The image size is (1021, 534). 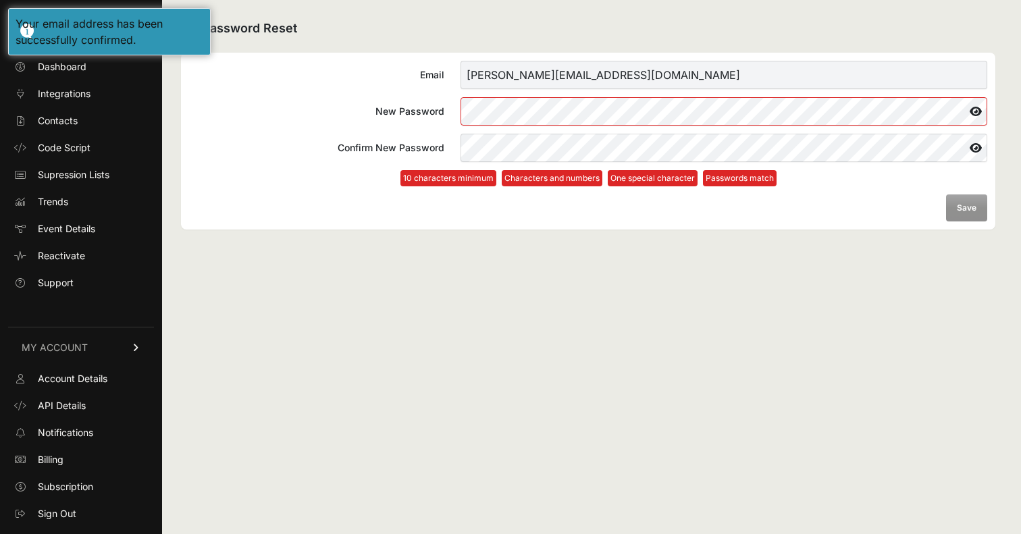 What do you see at coordinates (588, 29) in the screenshot?
I see `h2: Password Reset` at bounding box center [588, 29].